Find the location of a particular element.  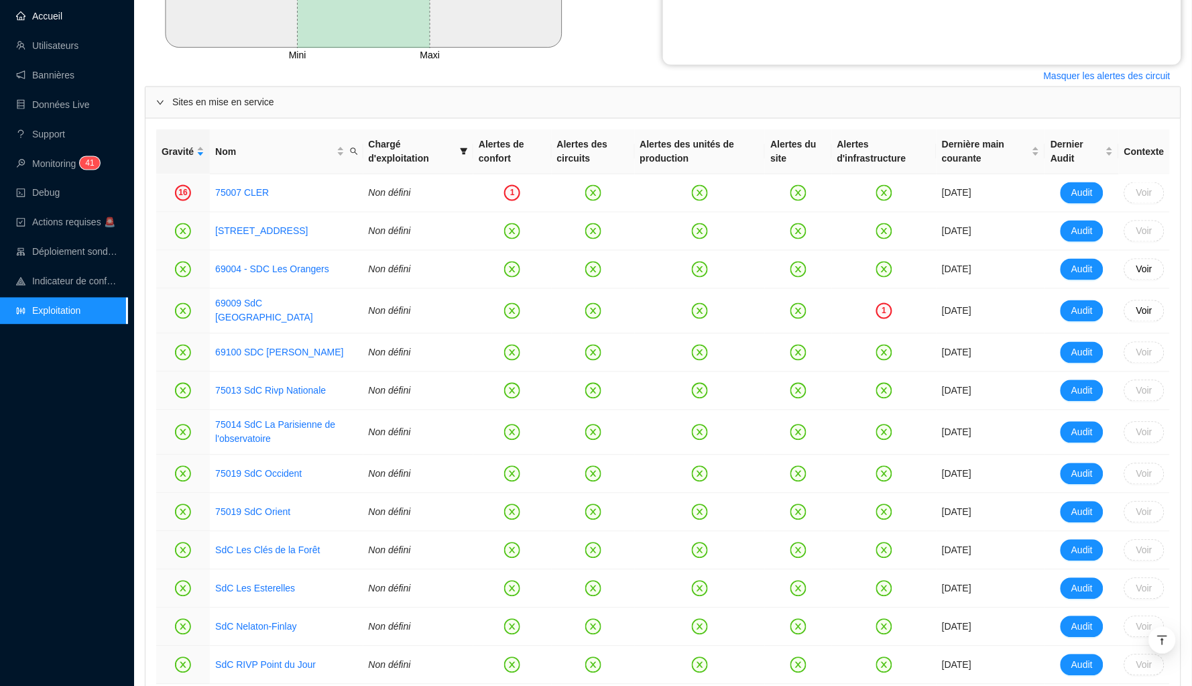

span: Gravité is located at coordinates (178, 151).